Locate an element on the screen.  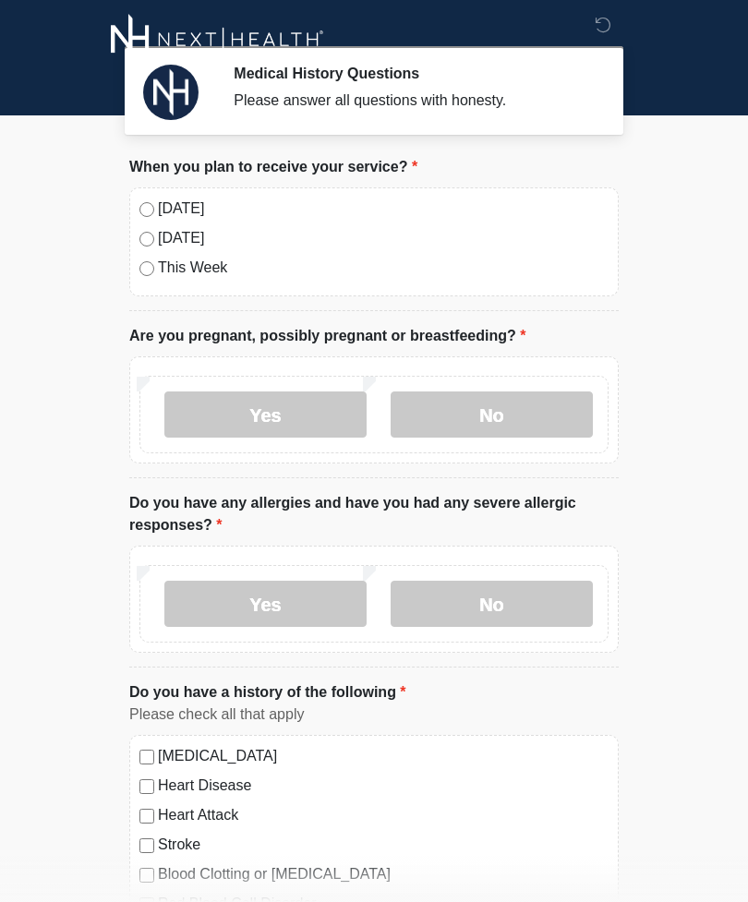
input: This Week is located at coordinates (147, 269).